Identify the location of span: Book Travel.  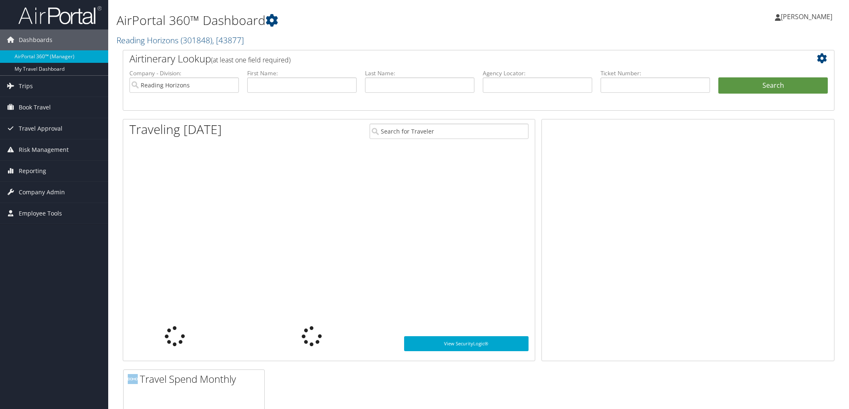
(35, 107).